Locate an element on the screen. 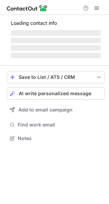 This screenshot has width=109, height=204. button: Find work email is located at coordinates (56, 125).